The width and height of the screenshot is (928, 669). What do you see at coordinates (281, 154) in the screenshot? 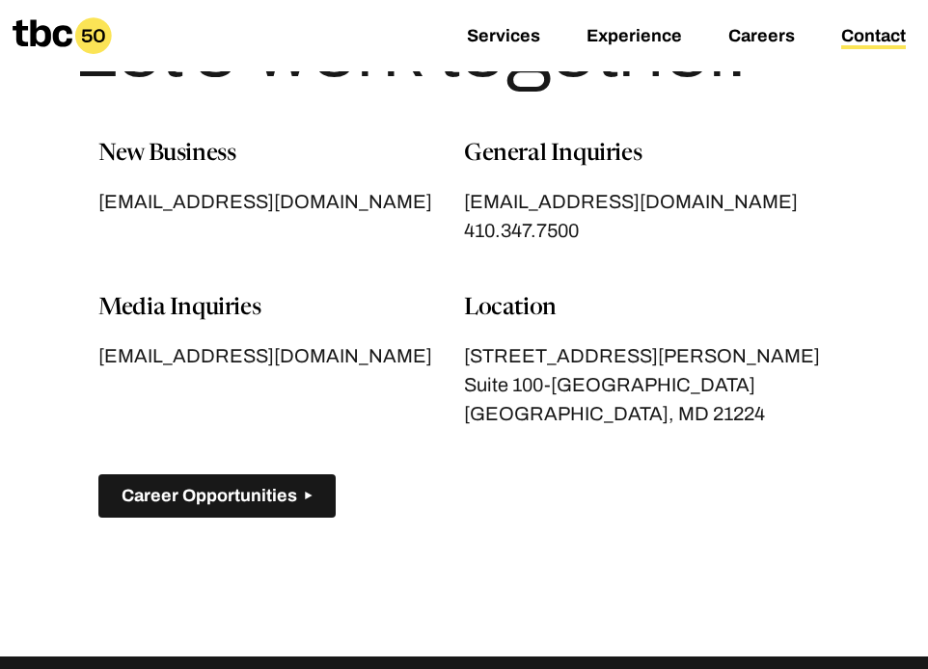
I see `p: New Business` at bounding box center [281, 154].